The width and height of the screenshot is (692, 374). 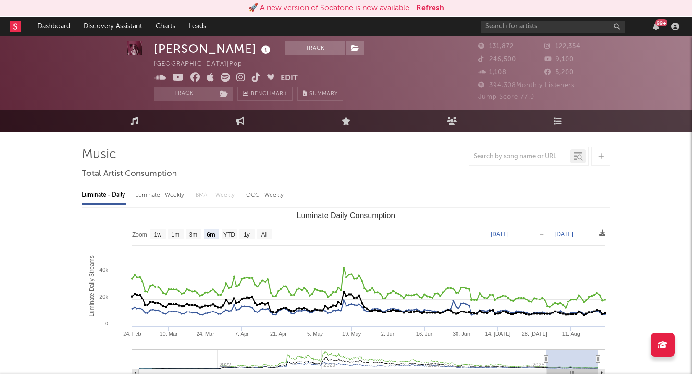 I want to click on text: Zoom, so click(x=139, y=234).